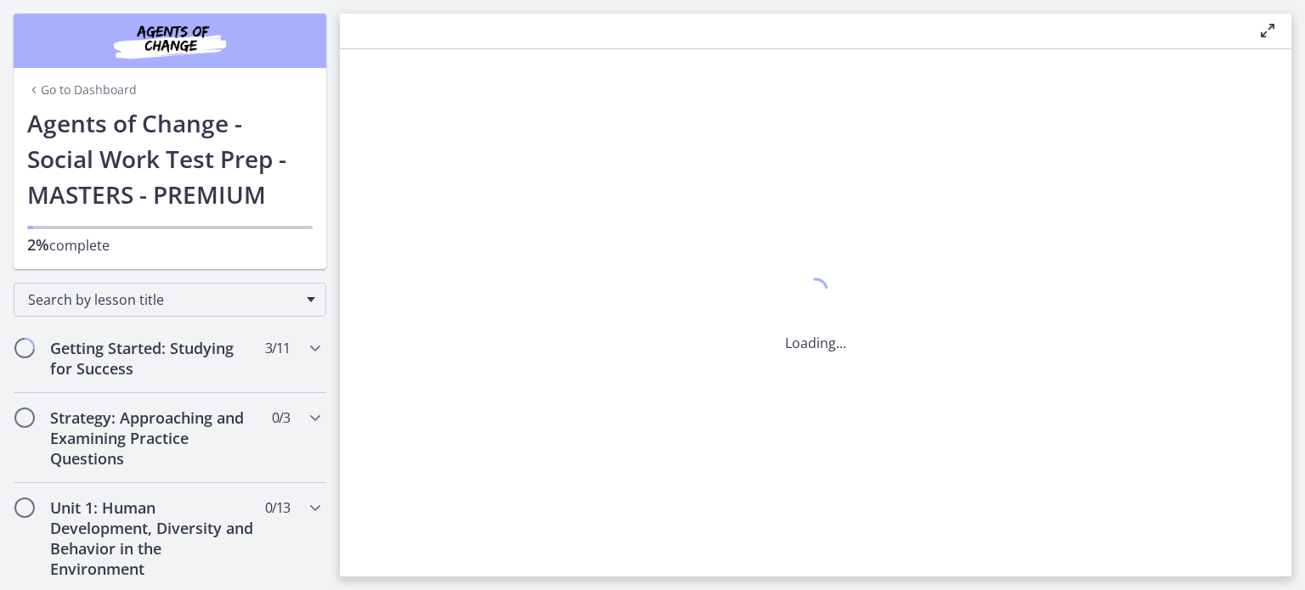 The image size is (1305, 590). I want to click on p: complete, so click(170, 245).